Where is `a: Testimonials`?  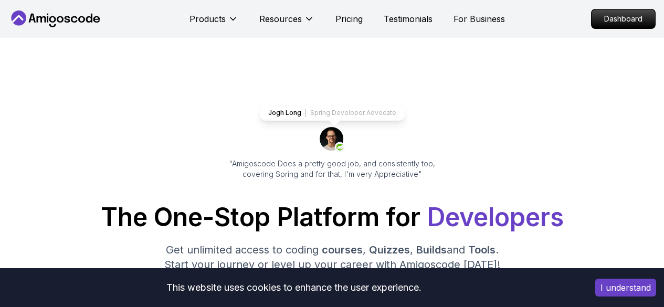 a: Testimonials is located at coordinates (408, 19).